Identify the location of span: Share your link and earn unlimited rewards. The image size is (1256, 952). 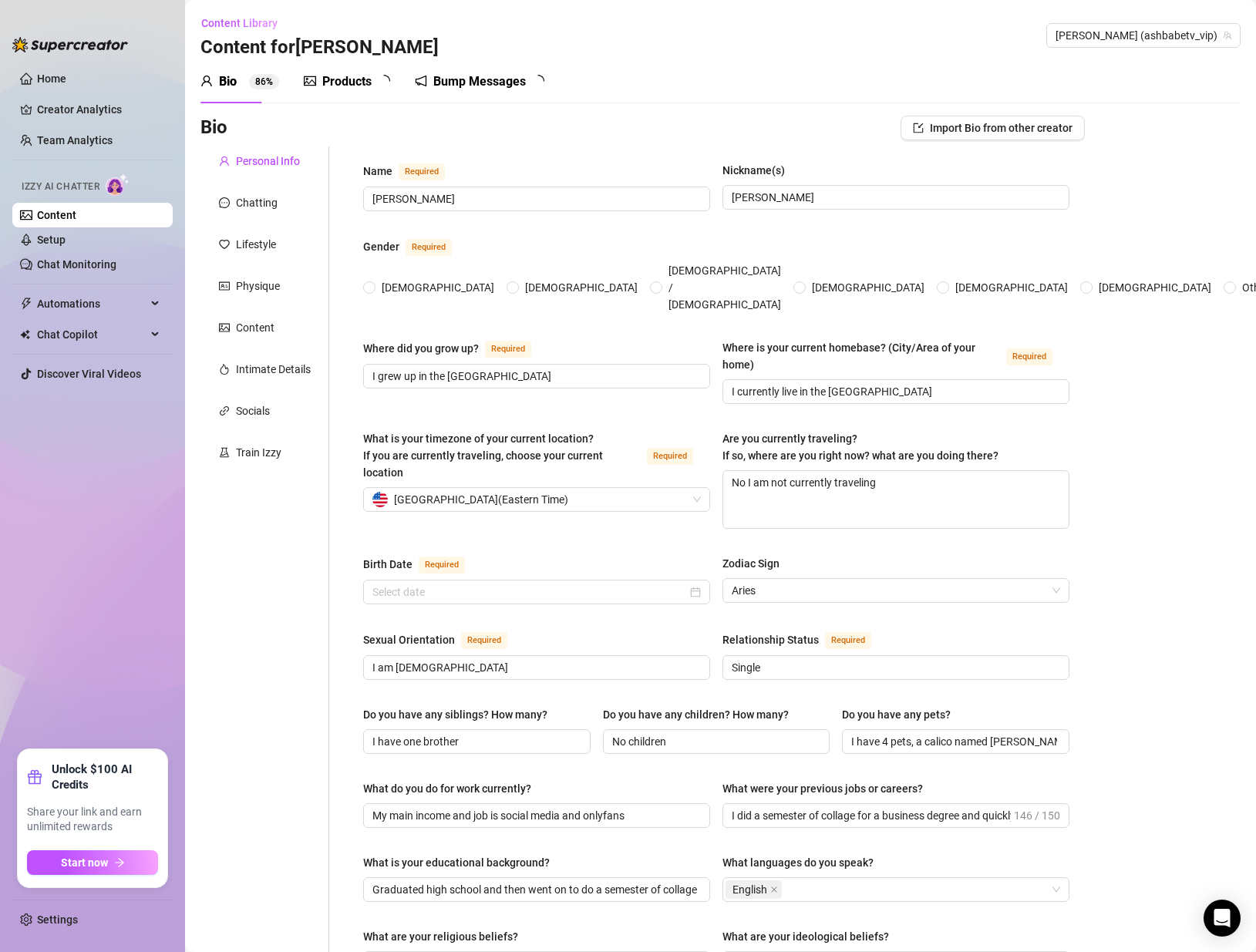
(92, 819).